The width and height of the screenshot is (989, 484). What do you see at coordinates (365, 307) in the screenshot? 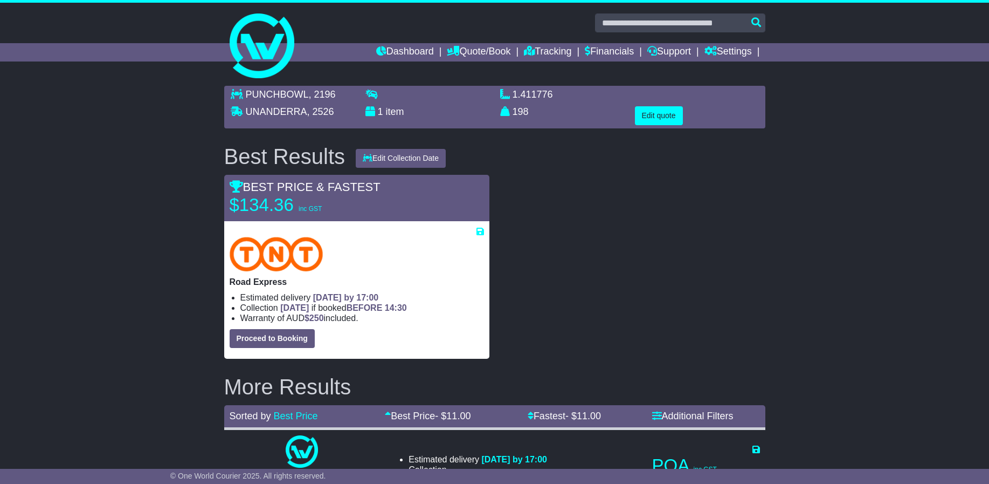
I see `span: BEFORE` at bounding box center [365, 307].